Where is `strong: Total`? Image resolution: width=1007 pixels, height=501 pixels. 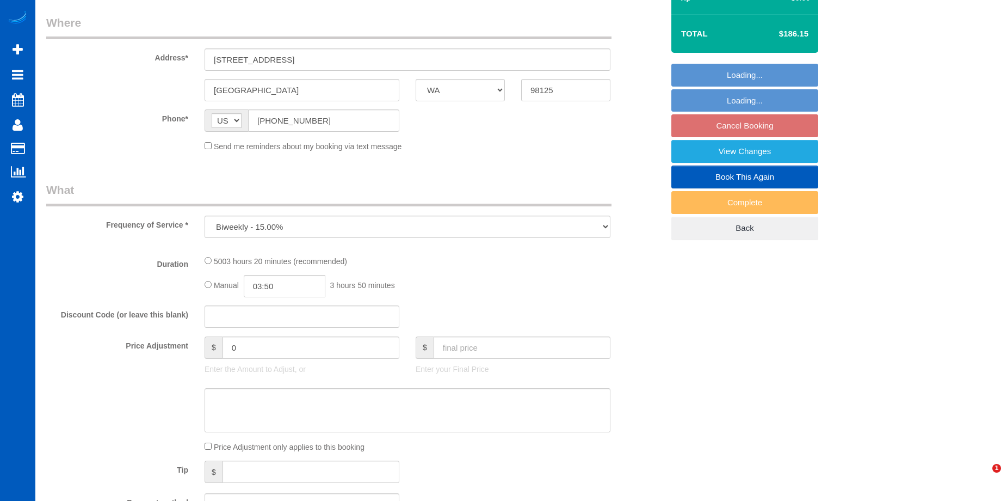 strong: Total is located at coordinates (694, 33).